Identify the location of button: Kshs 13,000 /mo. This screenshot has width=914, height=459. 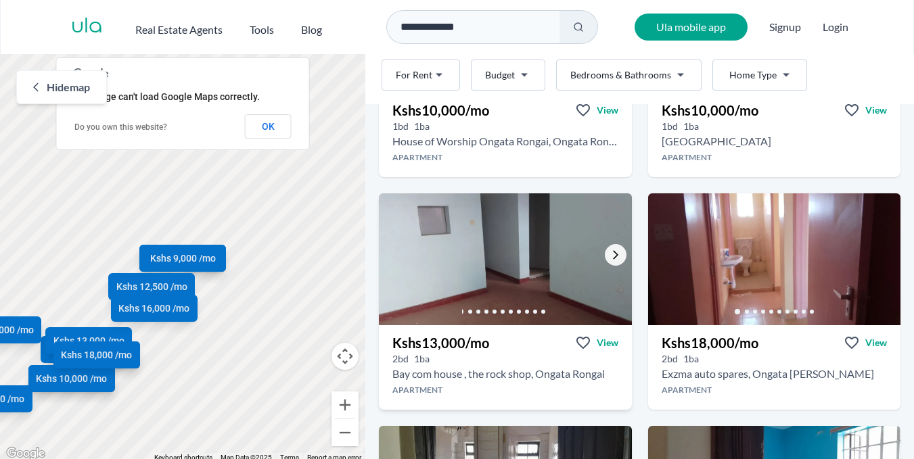
(89, 341).